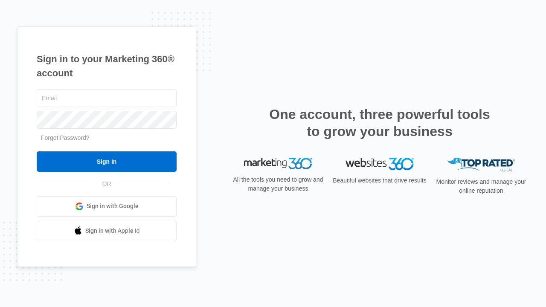 The width and height of the screenshot is (546, 307). What do you see at coordinates (278, 184) in the screenshot?
I see `p: All the tools you need to grow and manage your business` at bounding box center [278, 184].